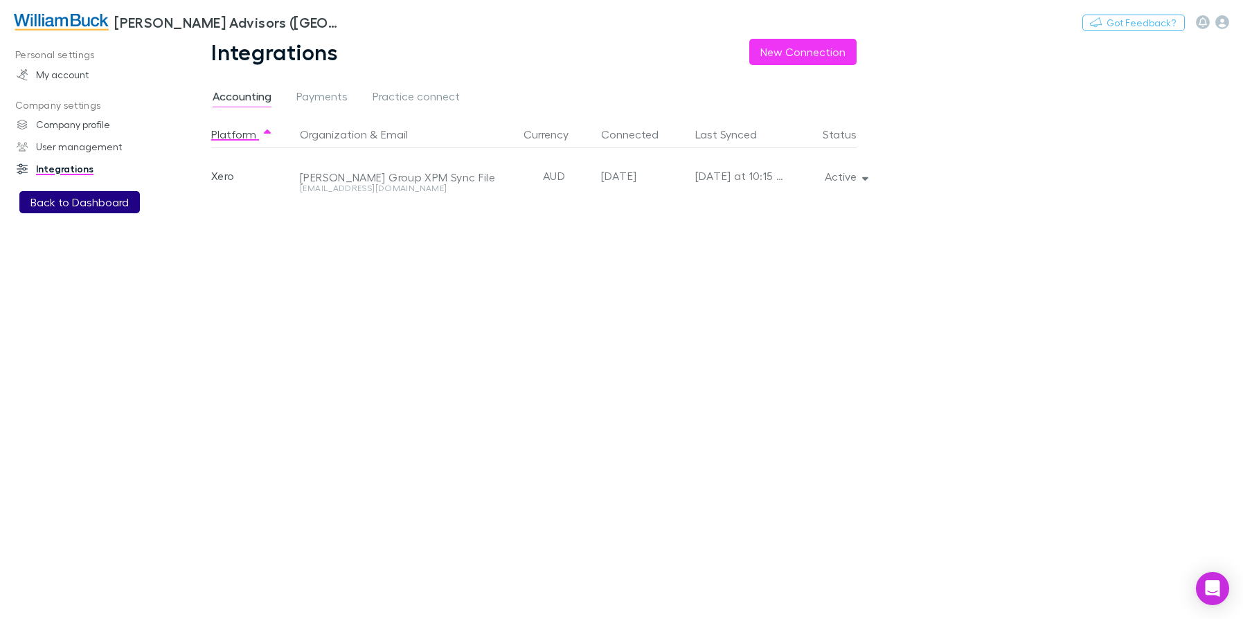  I want to click on a: Company profile, so click(94, 125).